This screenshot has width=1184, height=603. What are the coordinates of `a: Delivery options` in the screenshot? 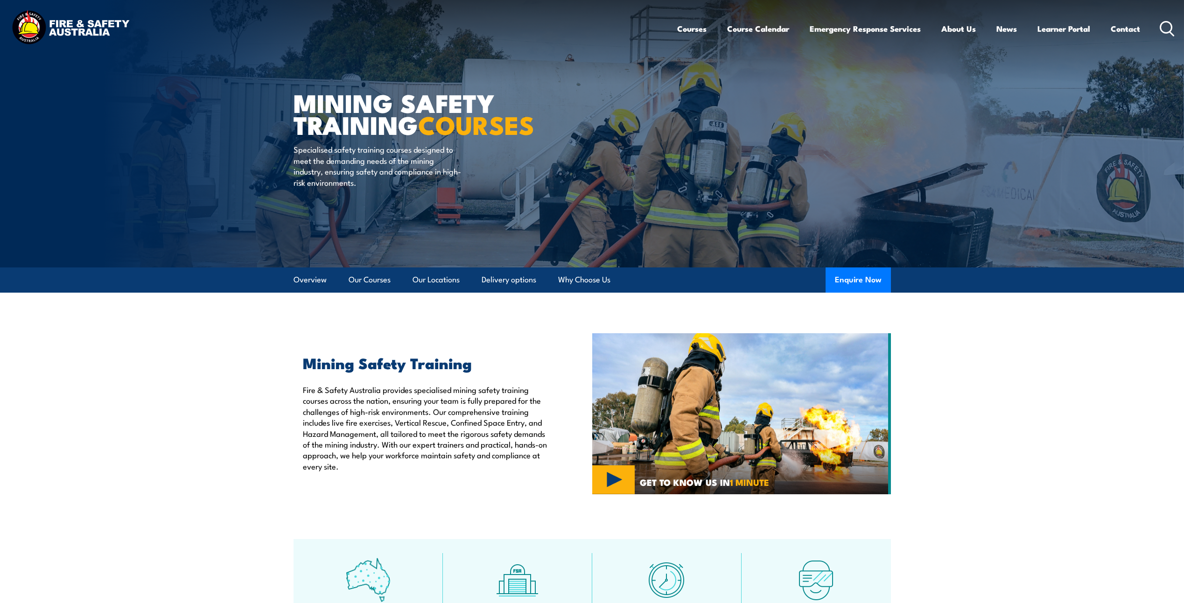 It's located at (509, 280).